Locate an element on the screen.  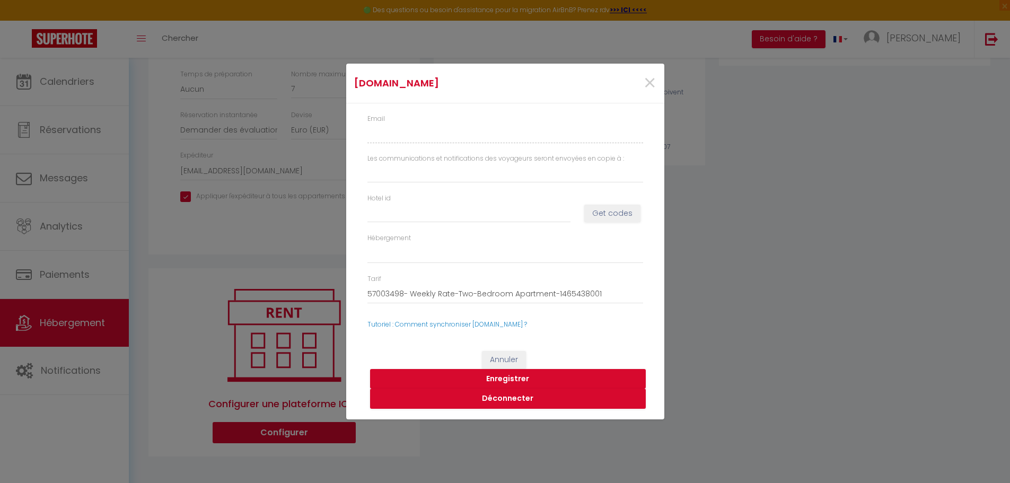
label: Hébergement is located at coordinates (389, 238).